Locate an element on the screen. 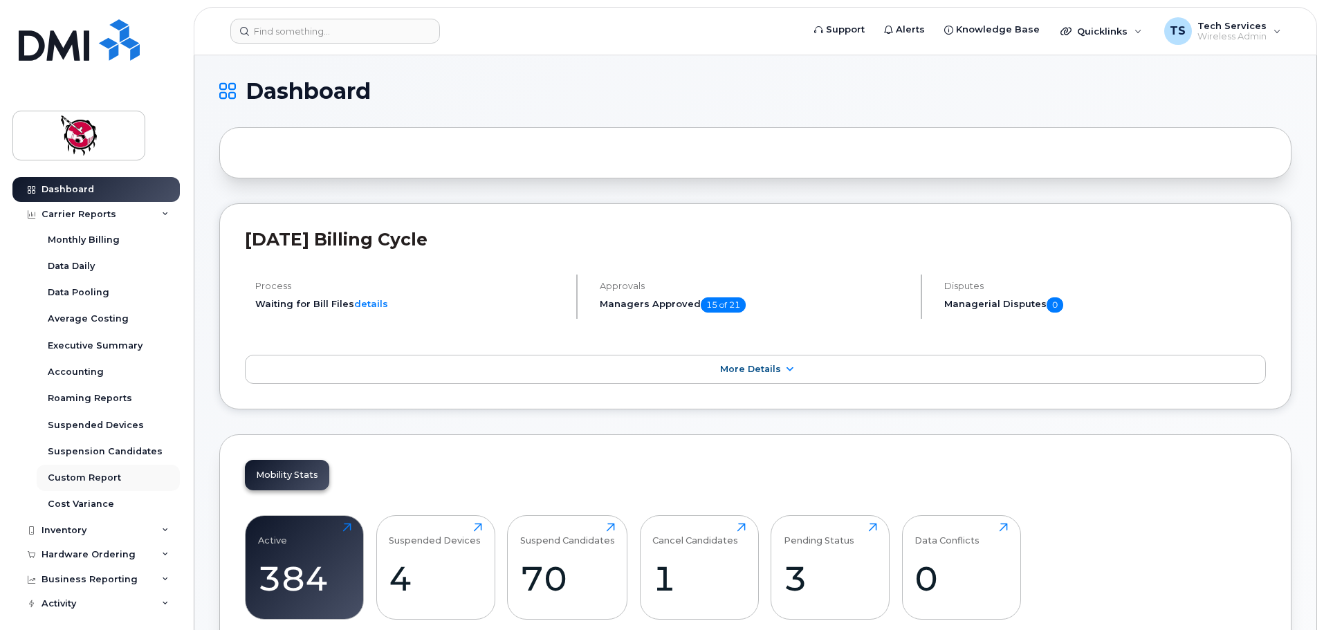  a: Suspended Devices4 is located at coordinates (435, 567).